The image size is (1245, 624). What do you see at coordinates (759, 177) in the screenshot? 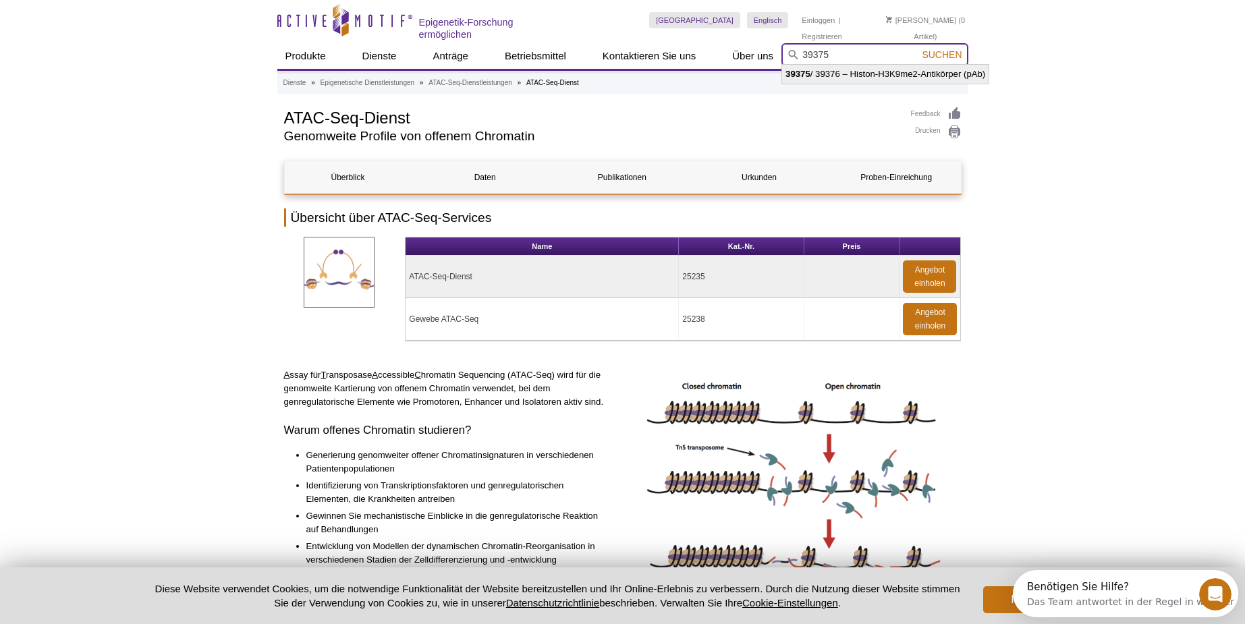
I see `a: Urkunden` at bounding box center [759, 177].